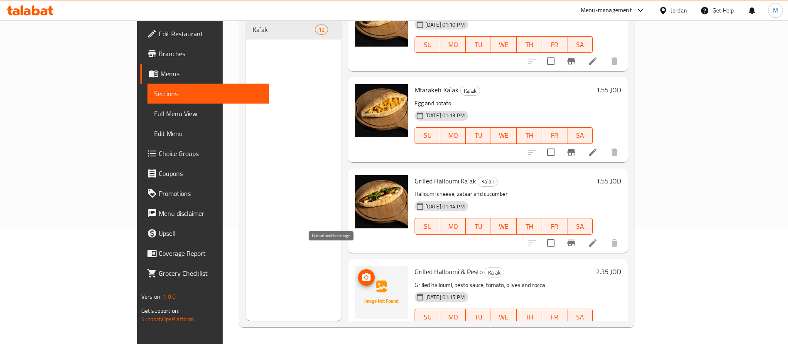 The image size is (788, 344). Describe the element at coordinates (160, 310) in the screenshot. I see `span: Get support on:` at that location.